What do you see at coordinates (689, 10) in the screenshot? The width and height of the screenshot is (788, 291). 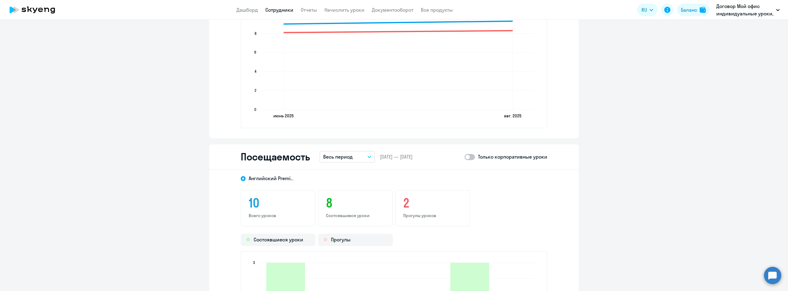 I see `div: Баланс` at bounding box center [689, 10].